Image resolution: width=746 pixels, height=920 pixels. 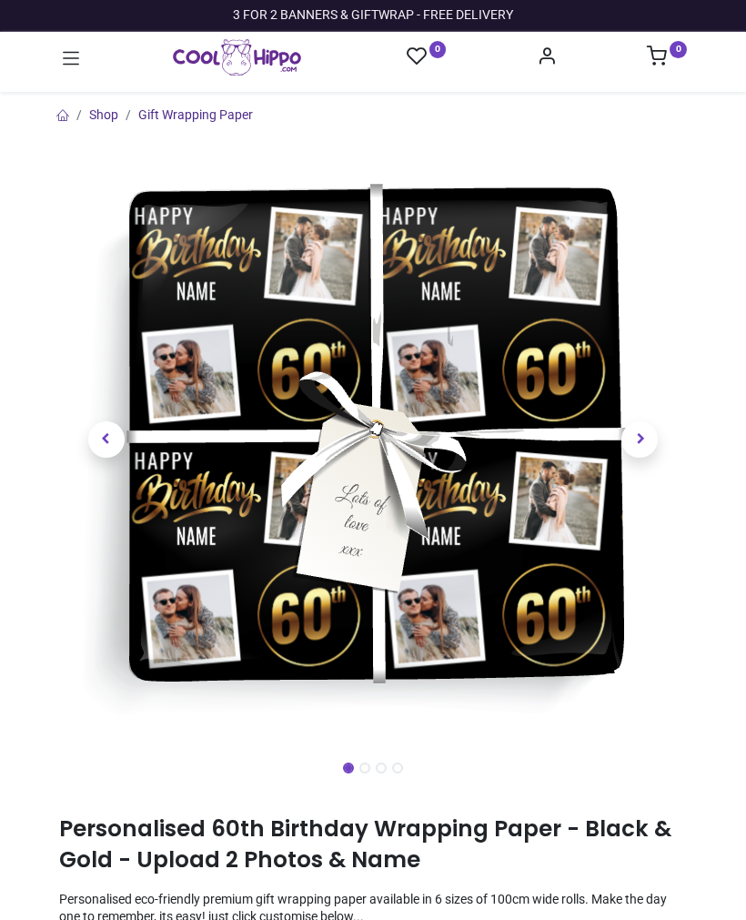 I want to click on a: Shop, so click(x=104, y=115).